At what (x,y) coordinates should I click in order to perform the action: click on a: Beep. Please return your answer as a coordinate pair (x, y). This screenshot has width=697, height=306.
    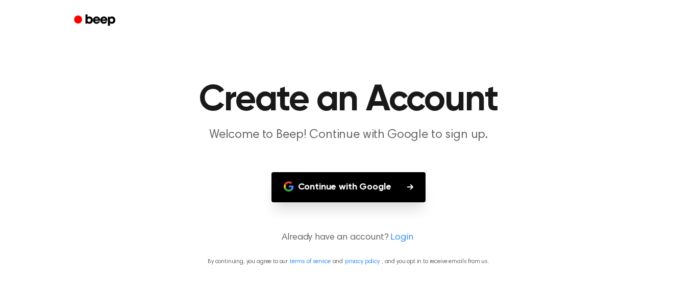
    Looking at the image, I should click on (95, 20).